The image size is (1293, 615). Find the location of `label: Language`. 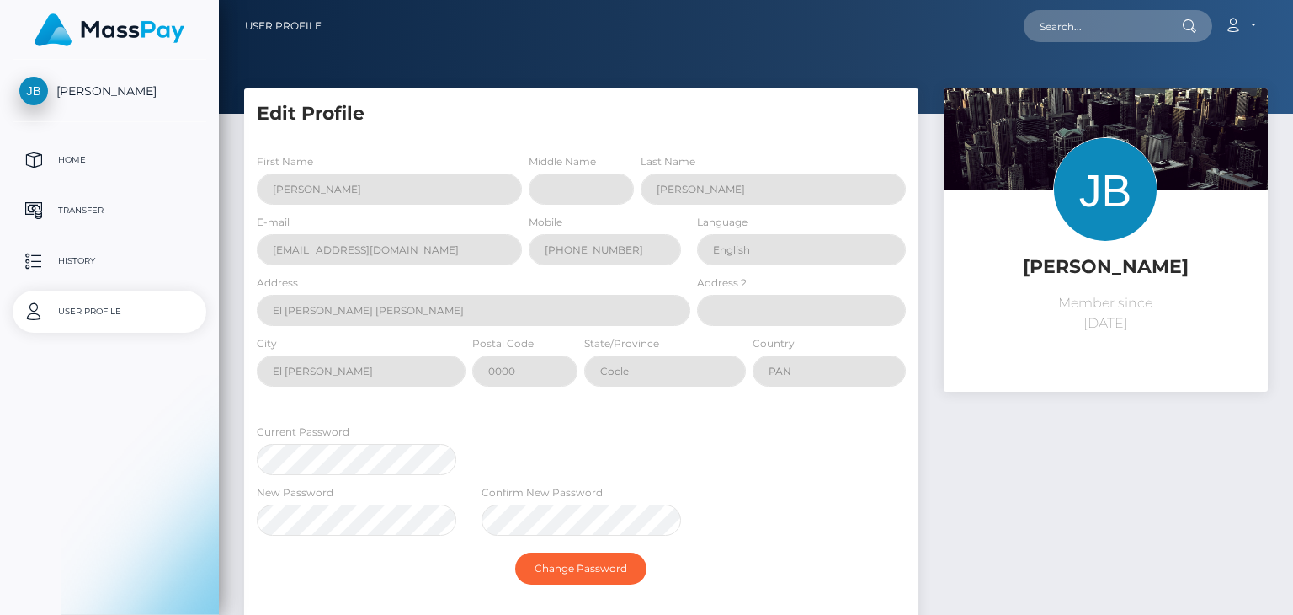

label: Language is located at coordinates (722, 222).